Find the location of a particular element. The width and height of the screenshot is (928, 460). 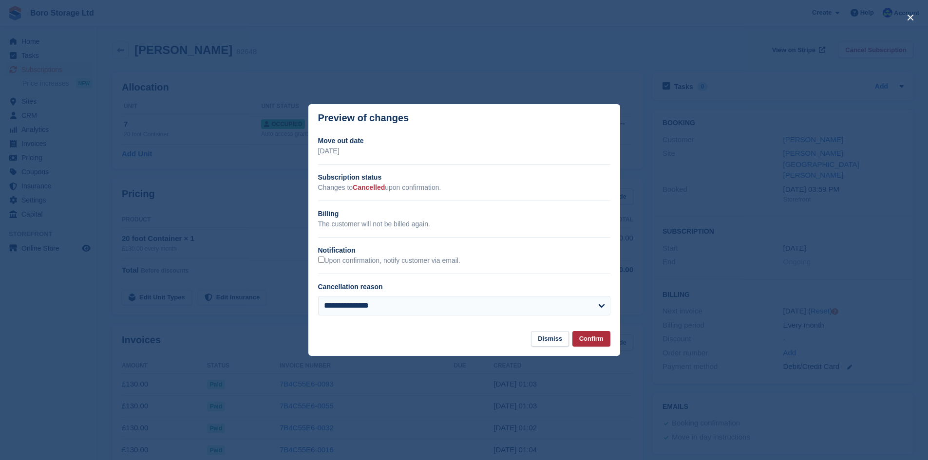

button: close is located at coordinates (910, 18).